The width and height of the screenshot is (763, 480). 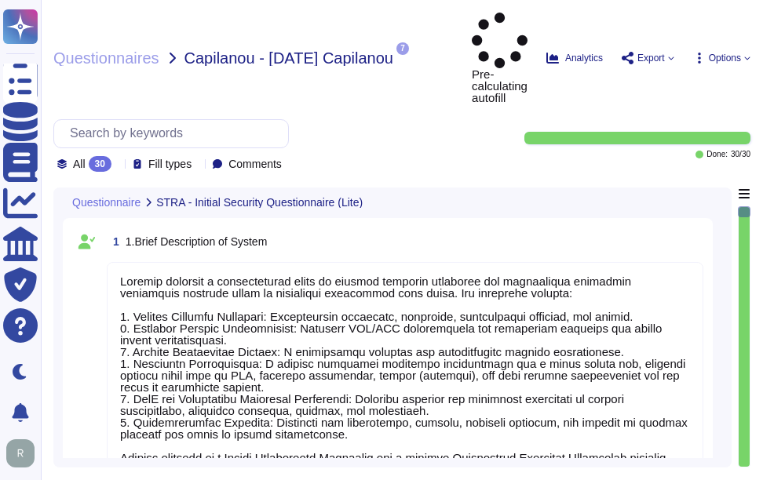 I want to click on span: Questionnaires, so click(x=106, y=58).